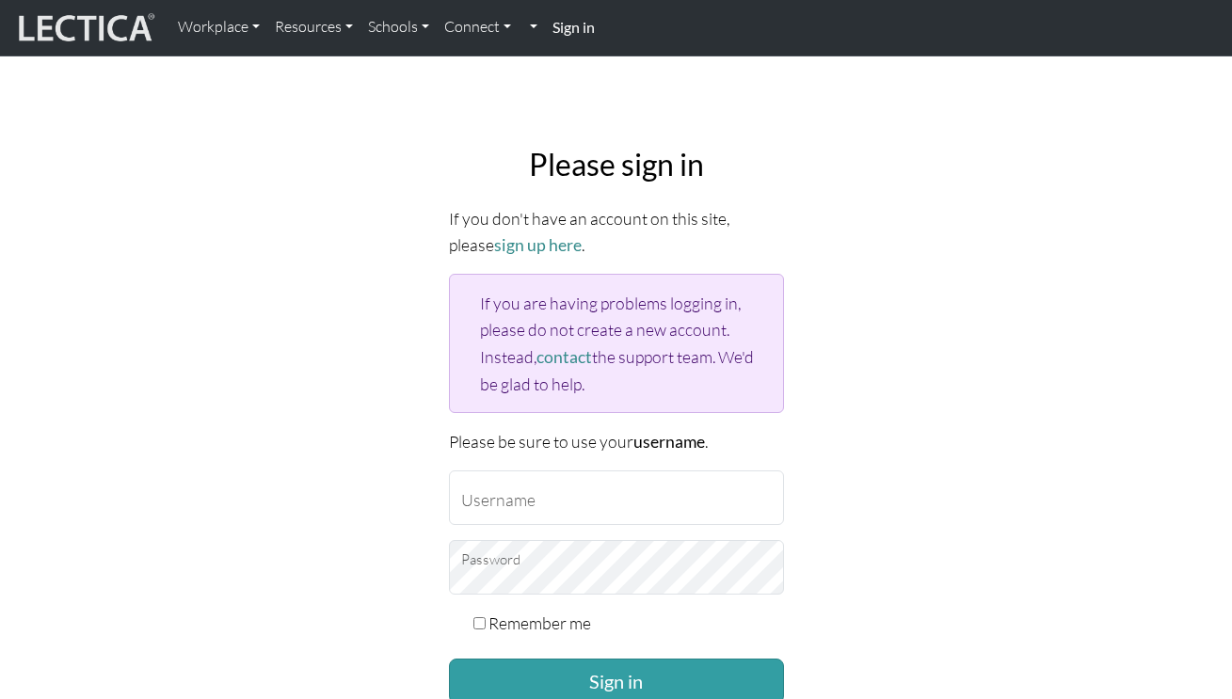 This screenshot has height=699, width=1232. Describe the element at coordinates (537, 245) in the screenshot. I see `a: sign up here` at that location.